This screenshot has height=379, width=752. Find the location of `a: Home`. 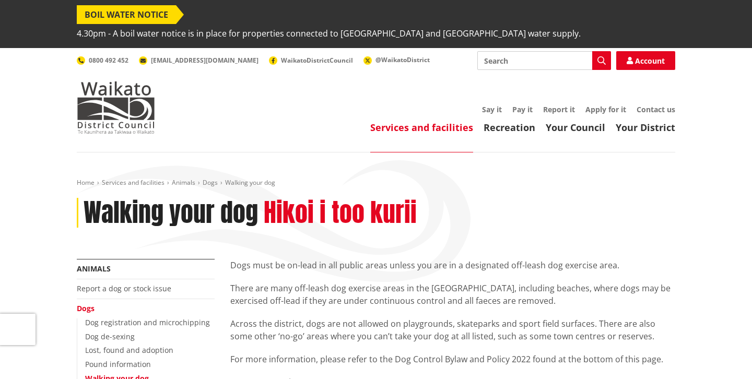

a: Home is located at coordinates (86, 182).